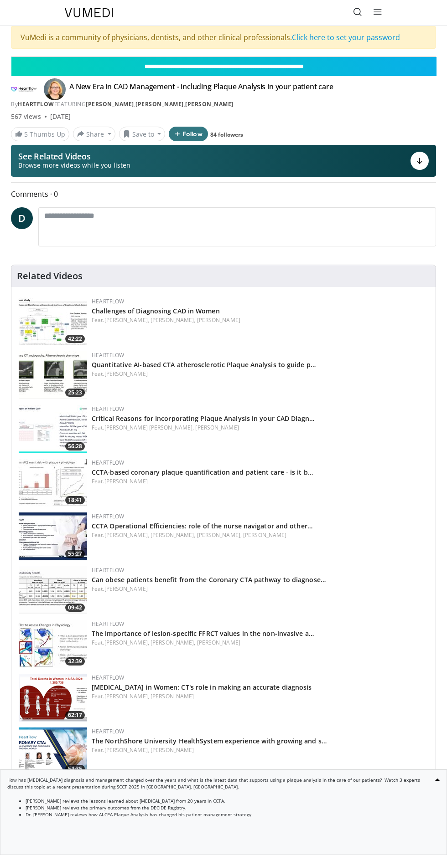 The width and height of the screenshot is (447, 855). Describe the element at coordinates (345, 37) in the screenshot. I see `a: Click here to set your password` at that location.